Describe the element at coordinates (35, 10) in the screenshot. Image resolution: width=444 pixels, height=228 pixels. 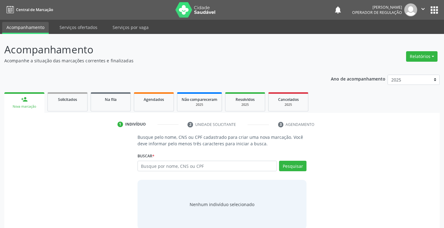
I see `span: Central de Marcação` at that location.